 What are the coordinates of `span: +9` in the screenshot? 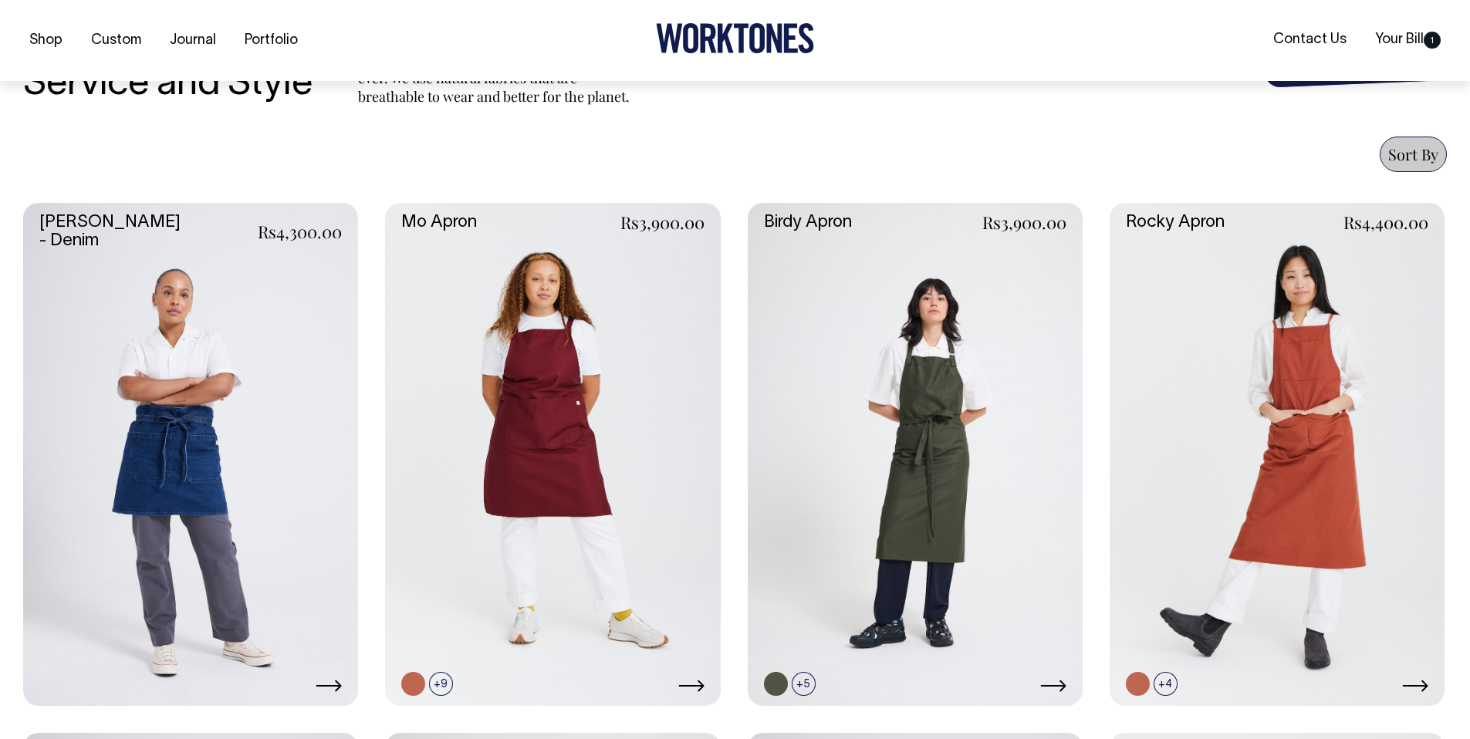 It's located at (441, 684).